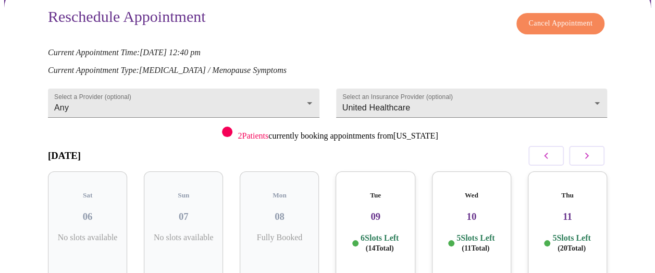 This screenshot has width=655, height=273. Describe the element at coordinates (253, 136) in the screenshot. I see `span: 2 Patients` at that location.